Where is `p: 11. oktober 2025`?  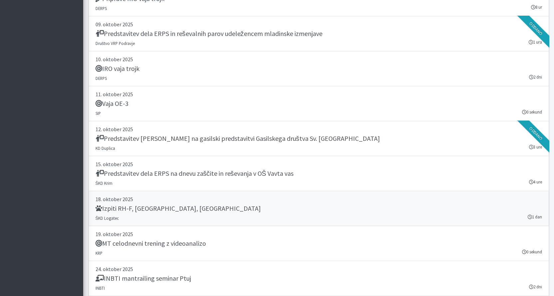 p: 11. oktober 2025 is located at coordinates (319, 94).